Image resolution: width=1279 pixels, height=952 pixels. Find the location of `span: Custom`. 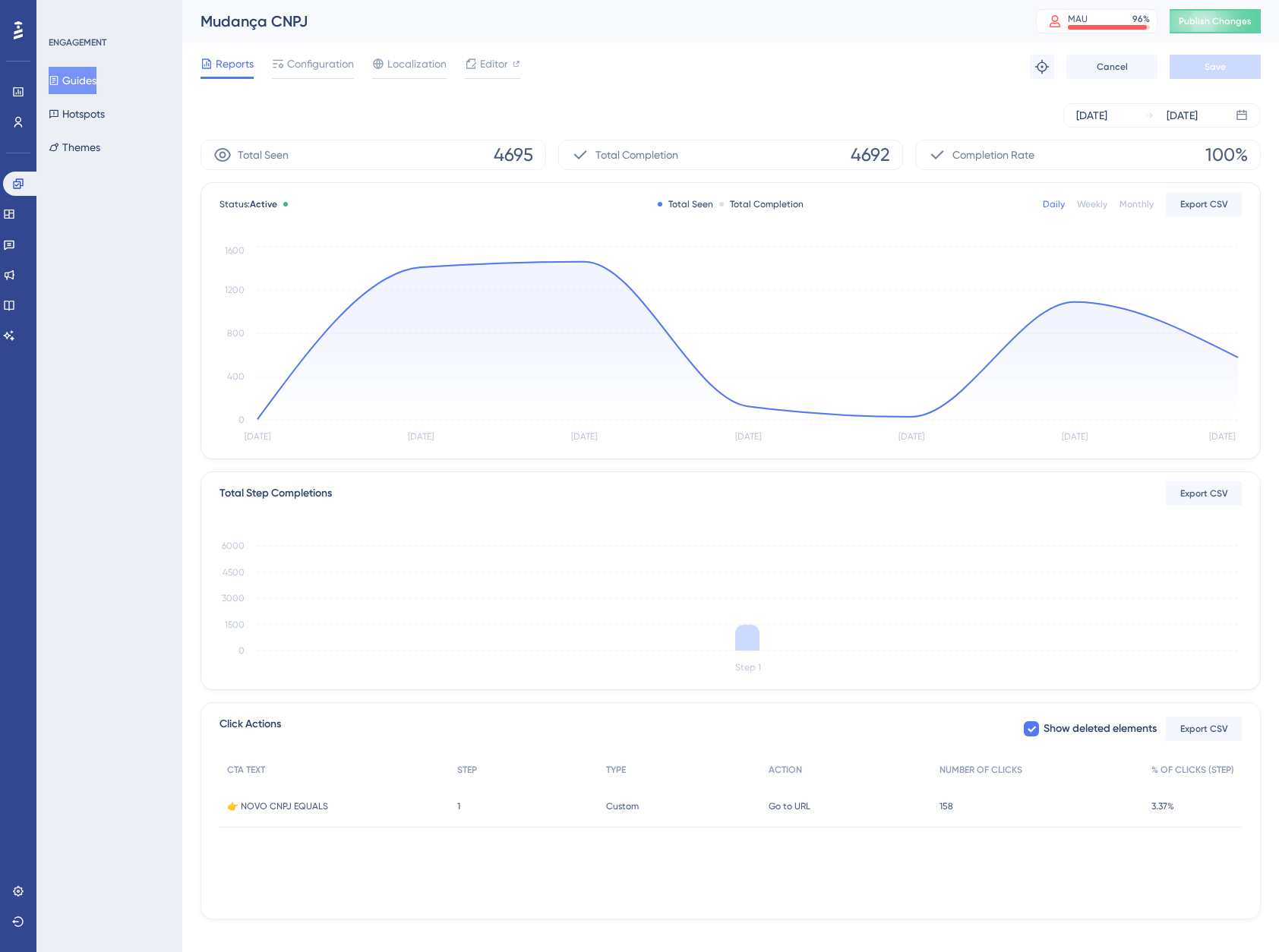

span: Custom is located at coordinates (622, 806).